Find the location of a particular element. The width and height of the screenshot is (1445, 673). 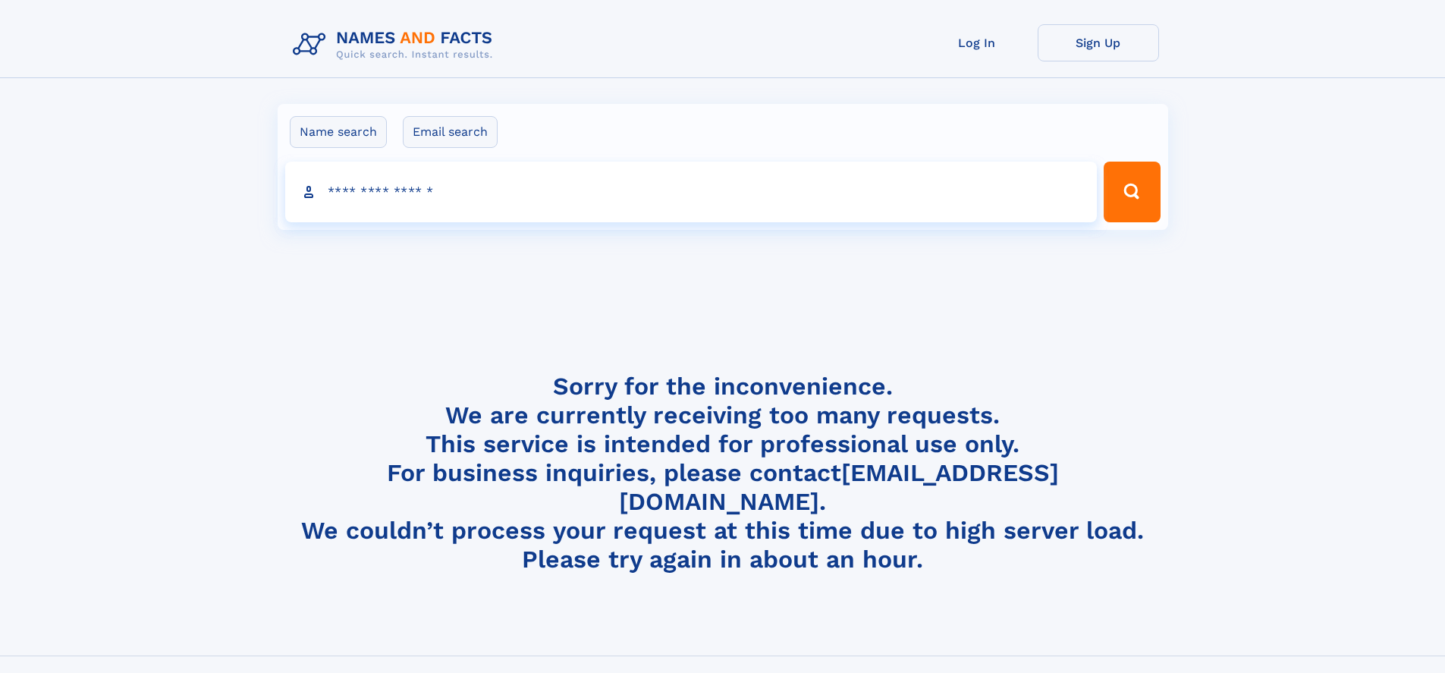

label: Email search is located at coordinates (450, 132).